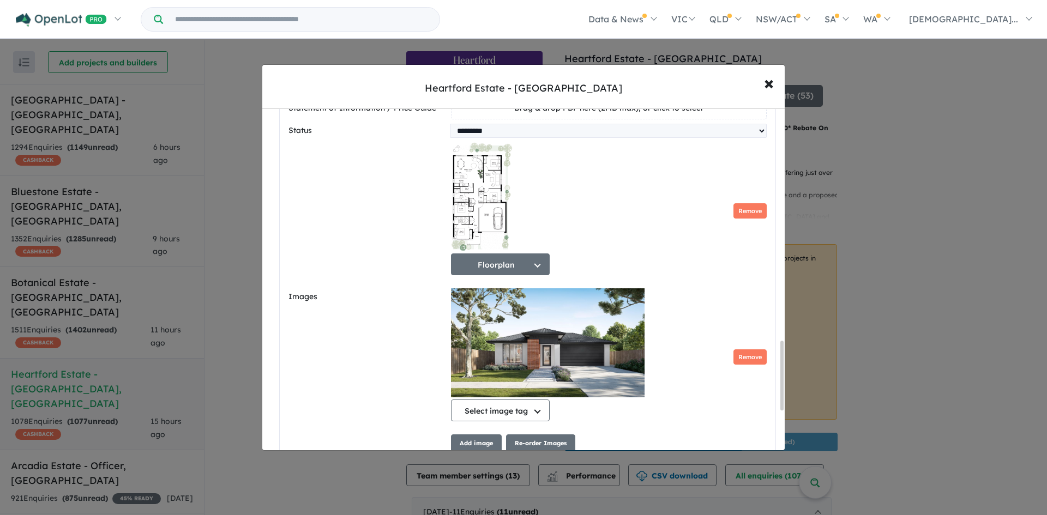 The height and width of the screenshot is (515, 1047). Describe the element at coordinates (476, 443) in the screenshot. I see `button: Add image` at that location.